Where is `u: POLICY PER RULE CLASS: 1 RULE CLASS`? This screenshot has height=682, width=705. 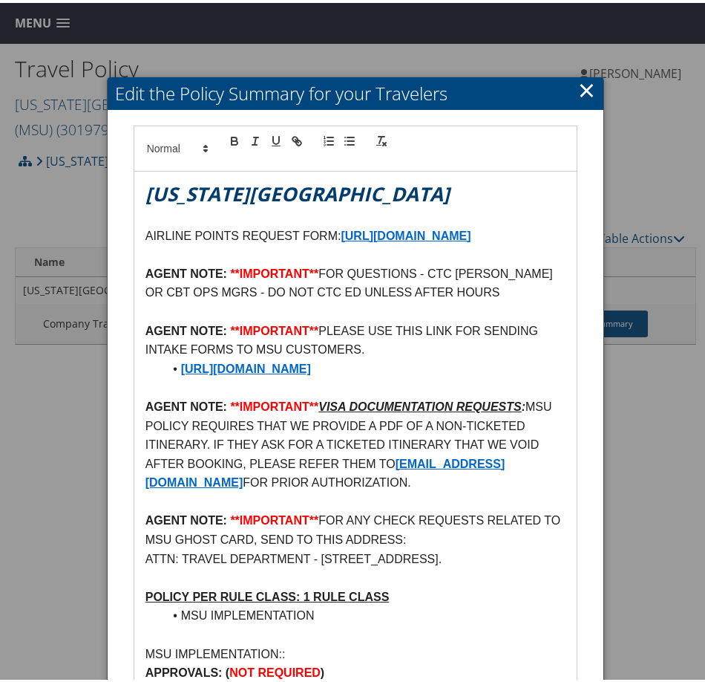
u: POLICY PER RULE CLASS: 1 RULE CLASS is located at coordinates (267, 593).